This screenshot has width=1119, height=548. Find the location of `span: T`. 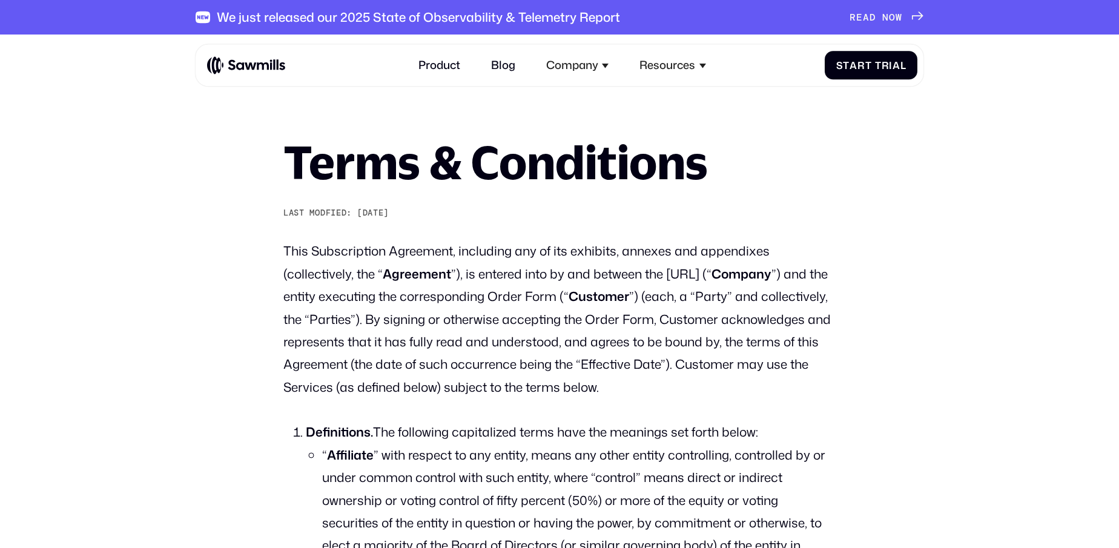

span: T is located at coordinates (878, 65).